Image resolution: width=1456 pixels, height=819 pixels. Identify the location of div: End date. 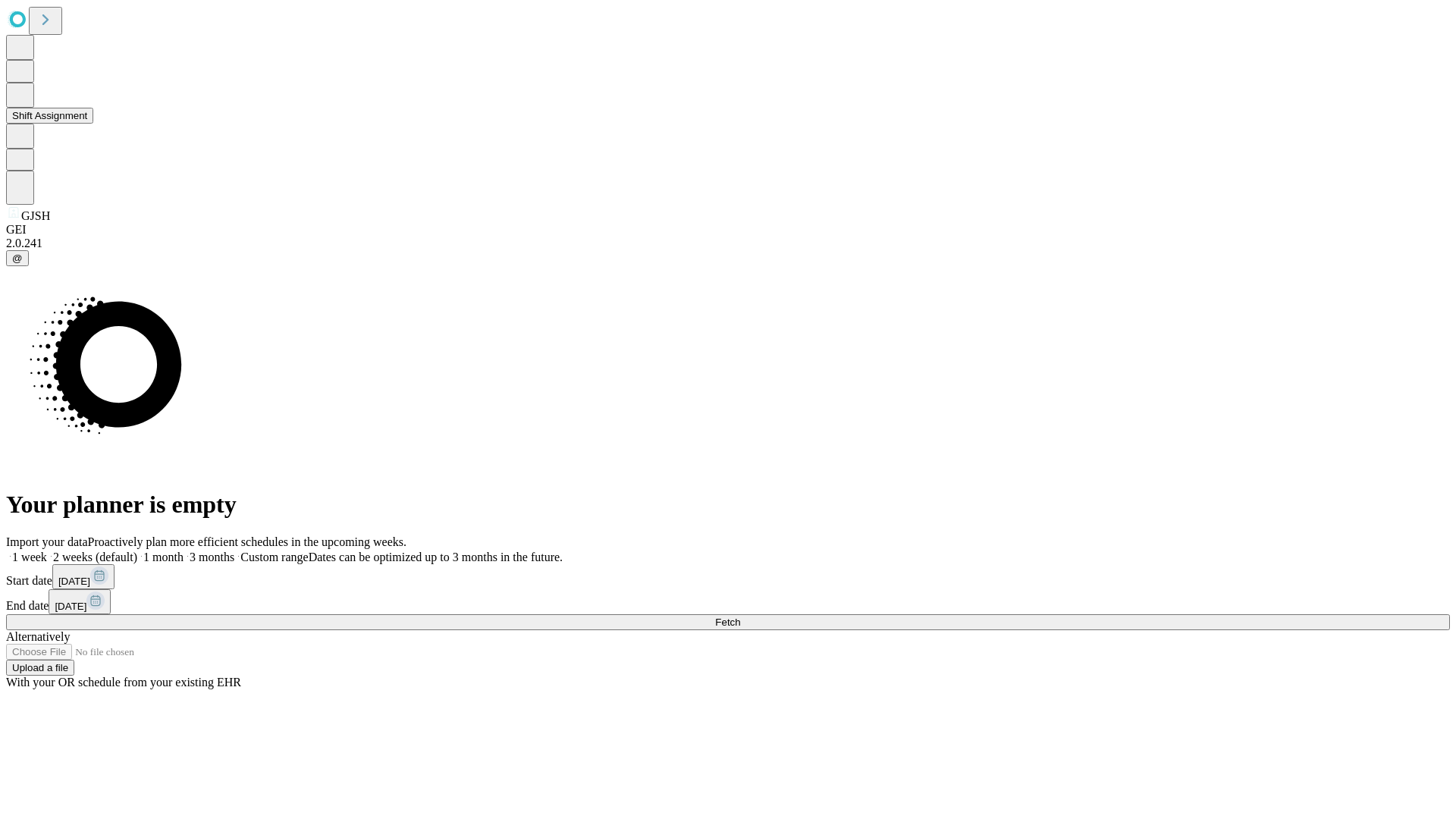
(728, 601).